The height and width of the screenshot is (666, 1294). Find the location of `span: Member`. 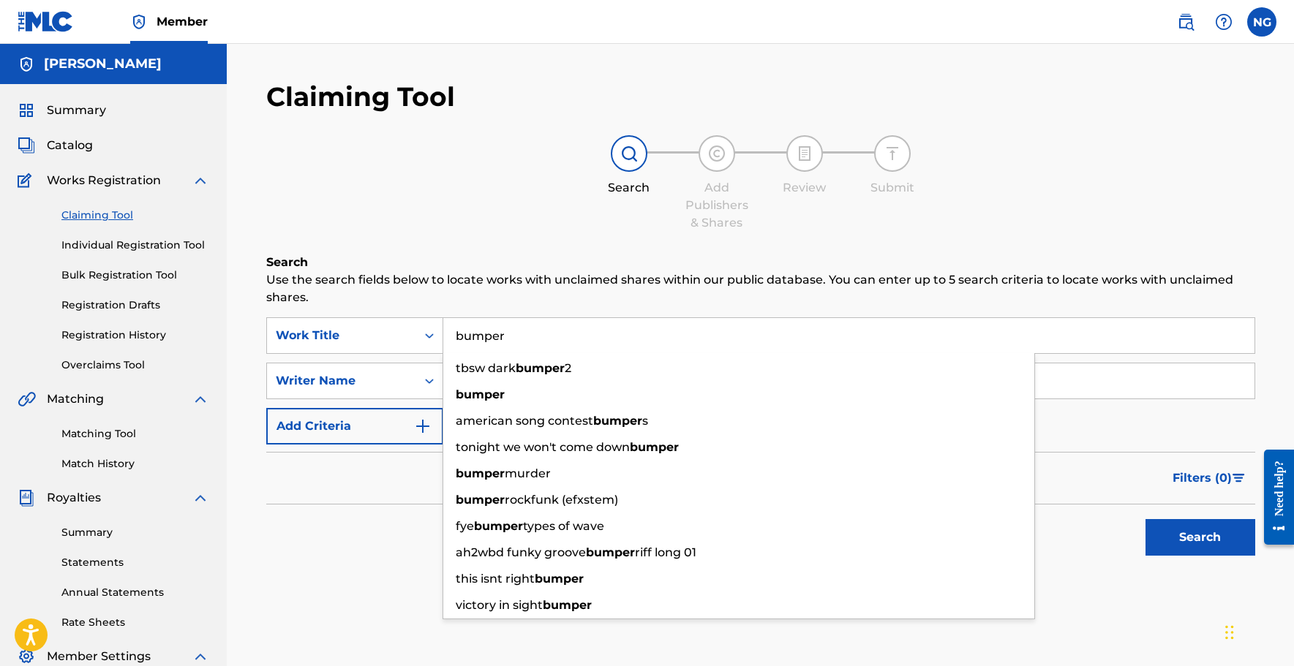

span: Member is located at coordinates (182, 21).